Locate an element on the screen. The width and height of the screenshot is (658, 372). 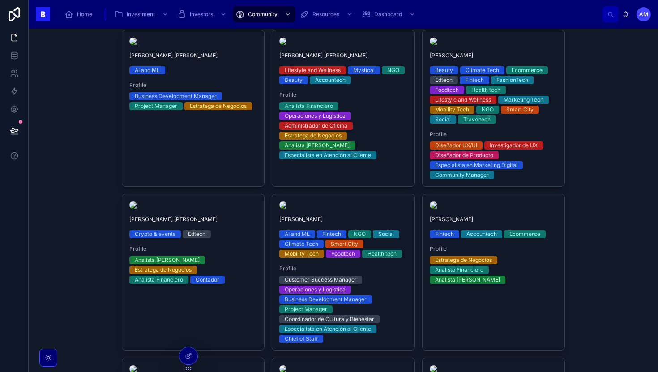
img: App logo is located at coordinates (43, 14).